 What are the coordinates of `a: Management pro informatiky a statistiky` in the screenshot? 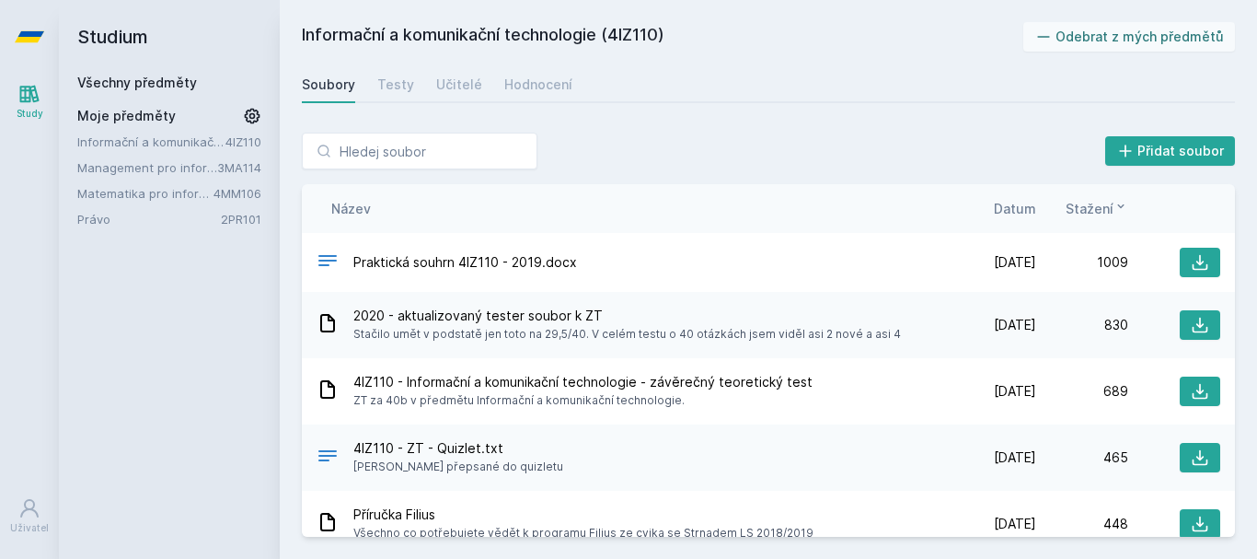 It's located at (147, 168).